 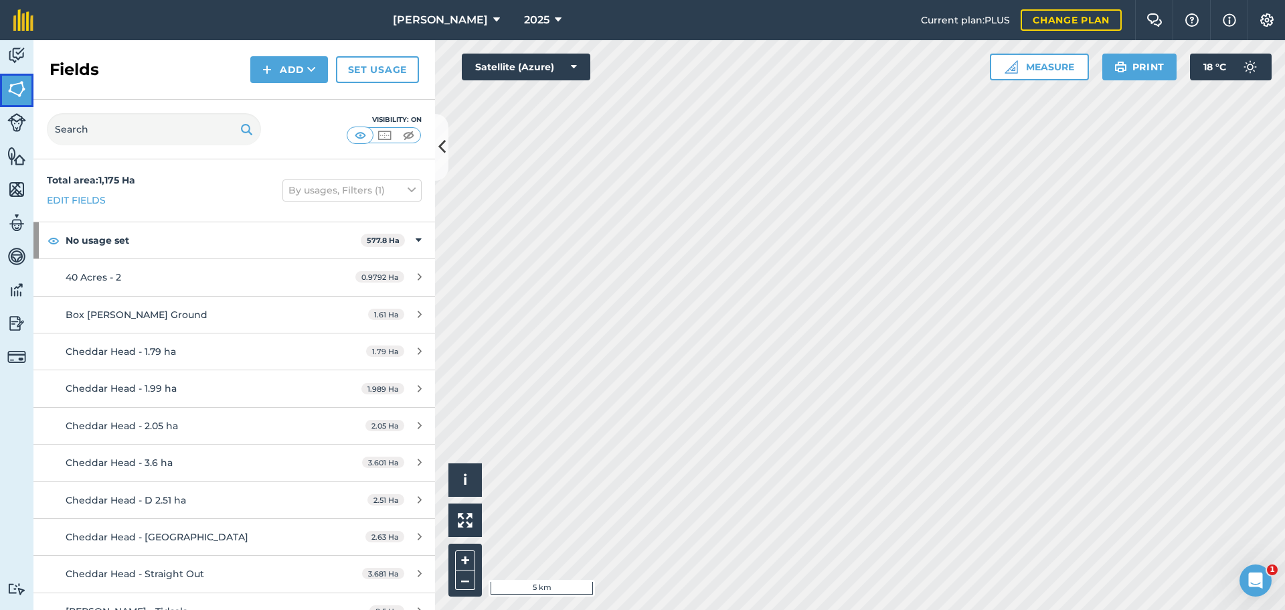 What do you see at coordinates (383, 388) in the screenshot?
I see `span: 1.989 Ha` at bounding box center [383, 388].